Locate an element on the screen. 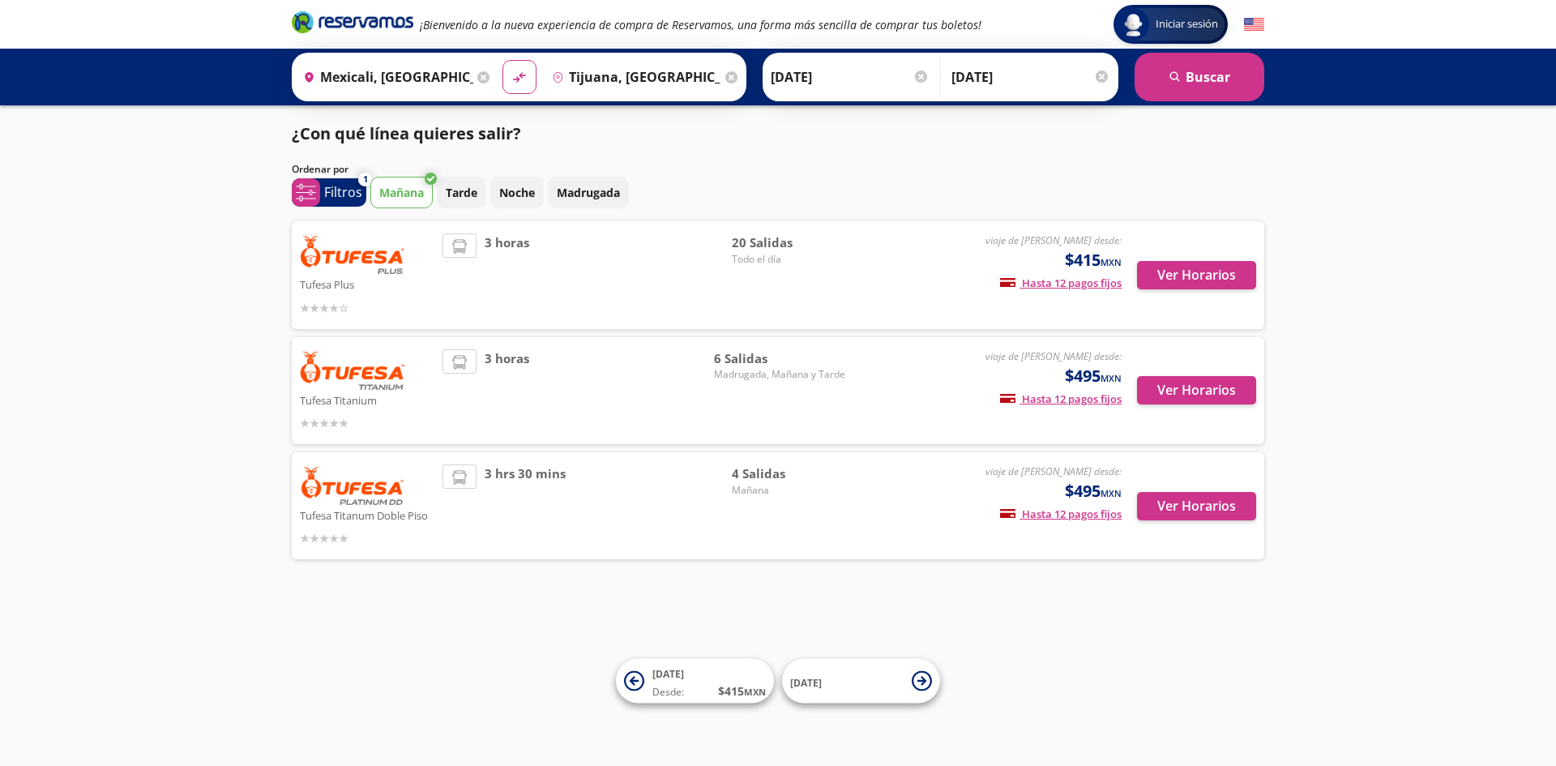 Image resolution: width=1556 pixels, height=766 pixels. p: Tarde is located at coordinates (461, 192).